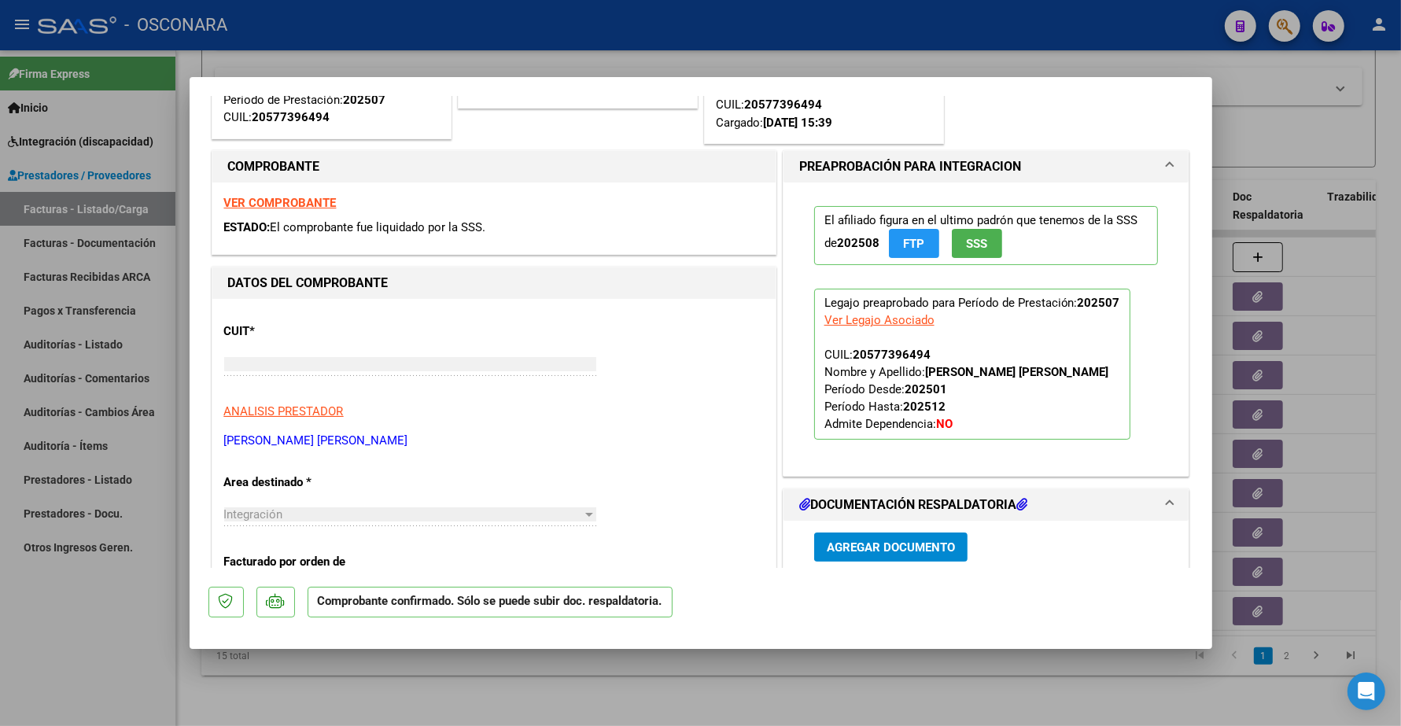 The image size is (1401, 726). Describe the element at coordinates (274, 166) in the screenshot. I see `strong: COMPROBANTE` at that location.